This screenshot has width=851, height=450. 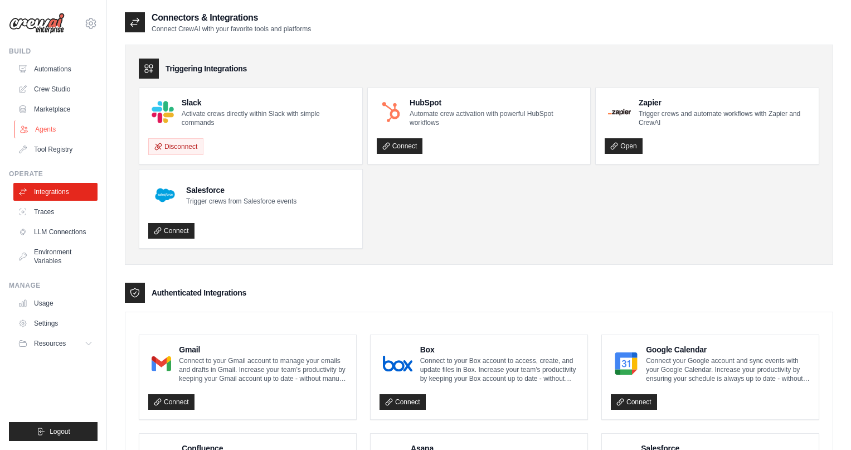 I want to click on p: Connect CrewAI with your favorite tools and platforms, so click(x=231, y=29).